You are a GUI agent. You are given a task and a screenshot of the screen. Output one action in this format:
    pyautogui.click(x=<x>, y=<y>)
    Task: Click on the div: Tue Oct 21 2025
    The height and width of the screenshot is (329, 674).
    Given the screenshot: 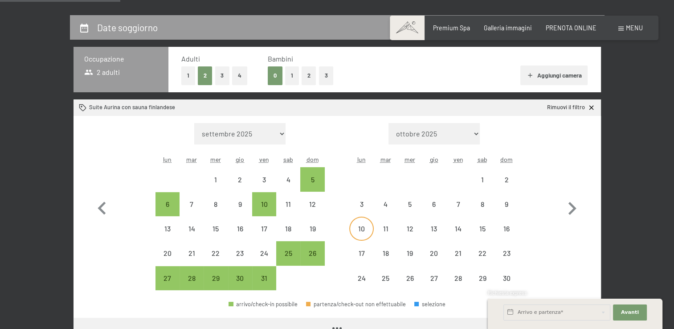 What is the action you would take?
    pyautogui.click(x=191, y=253)
    